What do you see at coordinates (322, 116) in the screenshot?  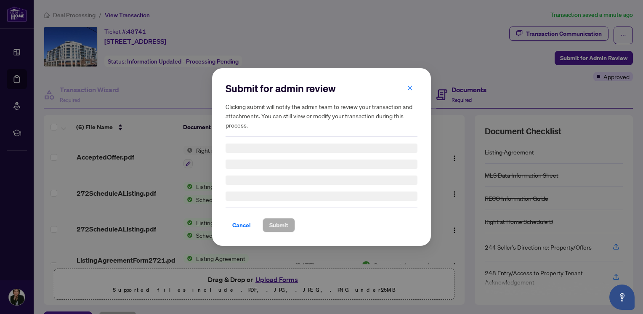 I see `h5: Clicking submit will notify the admin team to review your transaction and attachments. You can st...` at bounding box center [322, 116].